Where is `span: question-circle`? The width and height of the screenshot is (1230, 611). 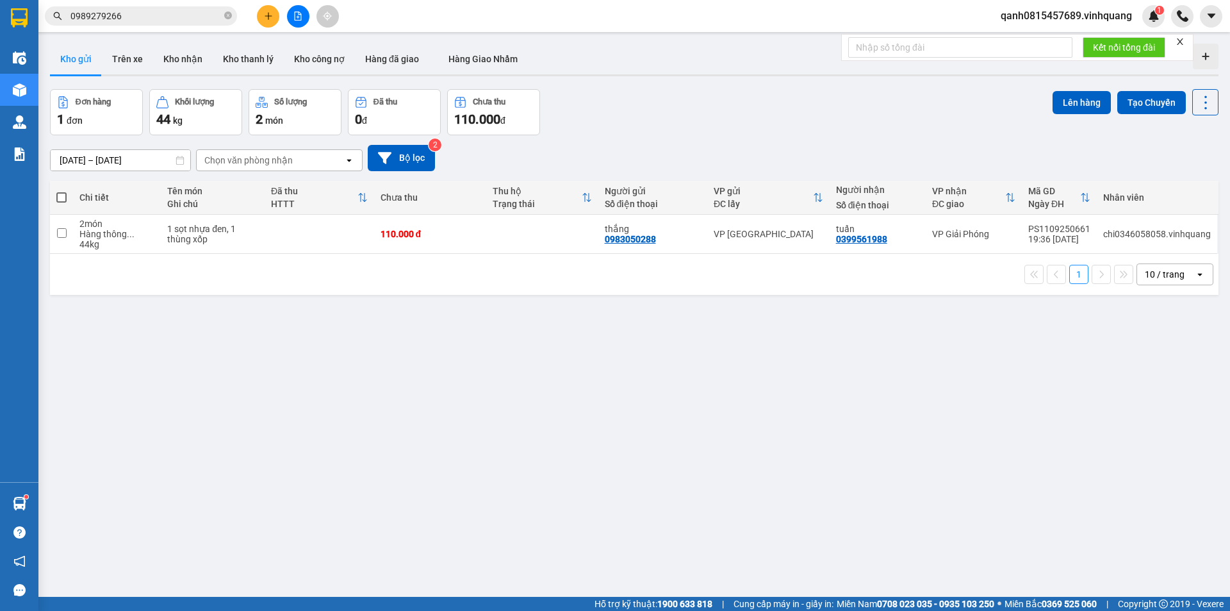 span: question-circle is located at coordinates (19, 532).